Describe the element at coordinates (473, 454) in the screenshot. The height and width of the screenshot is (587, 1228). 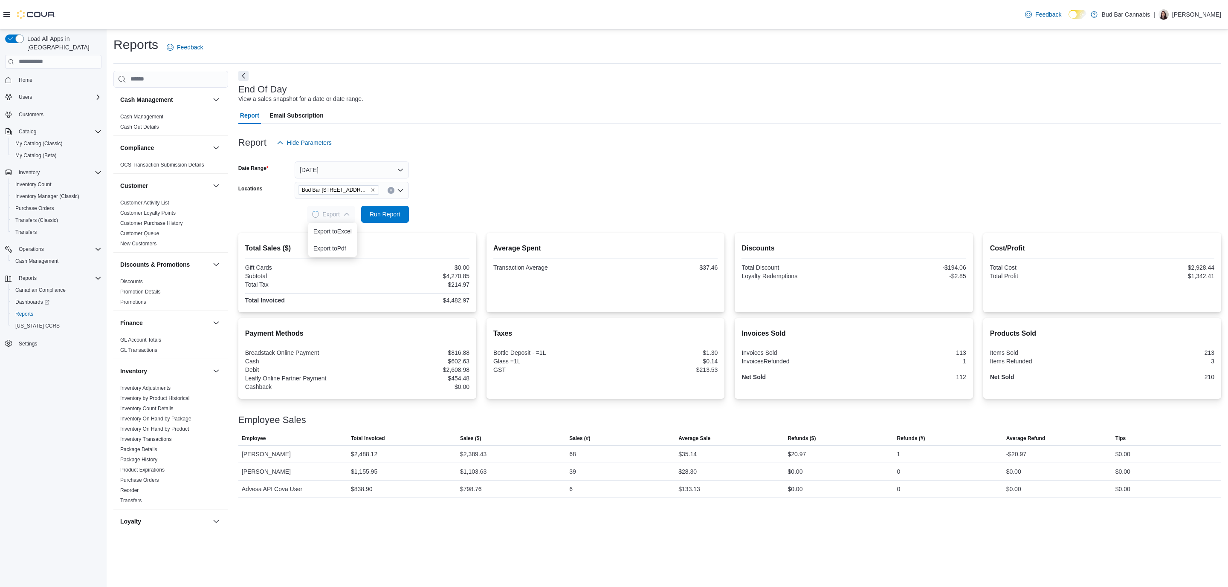
I see `div: $2,389.43` at that location.